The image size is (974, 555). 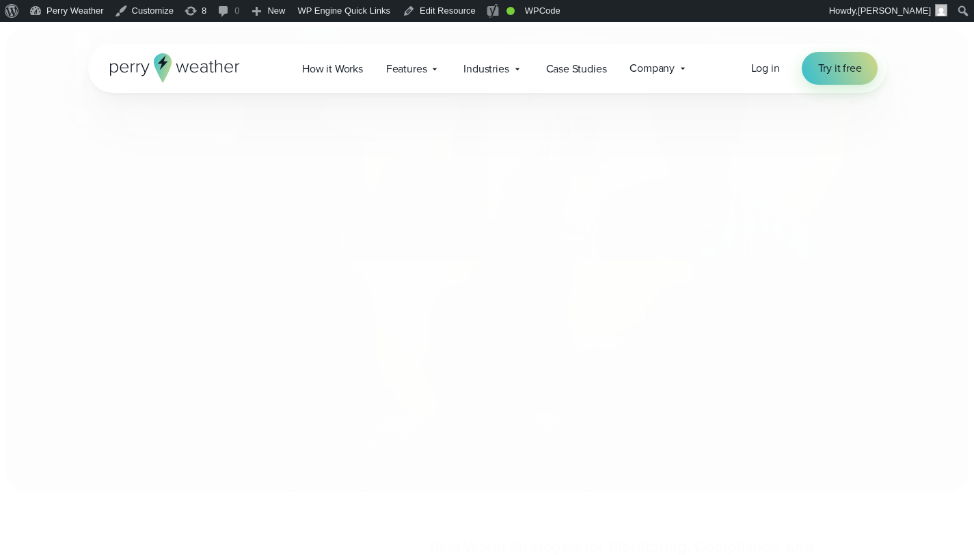 What do you see at coordinates (766, 68) in the screenshot?
I see `a: Log in` at bounding box center [766, 68].